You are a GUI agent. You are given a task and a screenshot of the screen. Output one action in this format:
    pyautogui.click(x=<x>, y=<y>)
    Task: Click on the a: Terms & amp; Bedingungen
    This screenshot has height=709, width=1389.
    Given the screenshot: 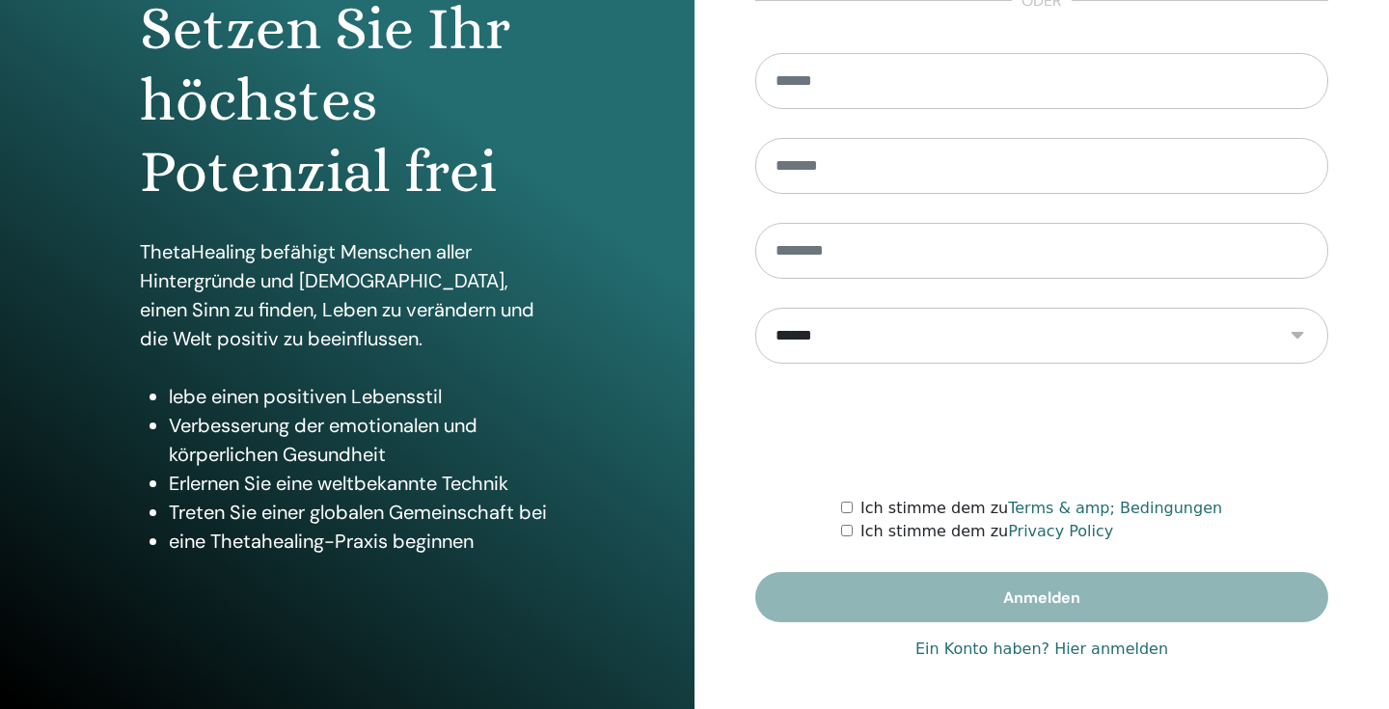 What is the action you would take?
    pyautogui.click(x=1115, y=508)
    